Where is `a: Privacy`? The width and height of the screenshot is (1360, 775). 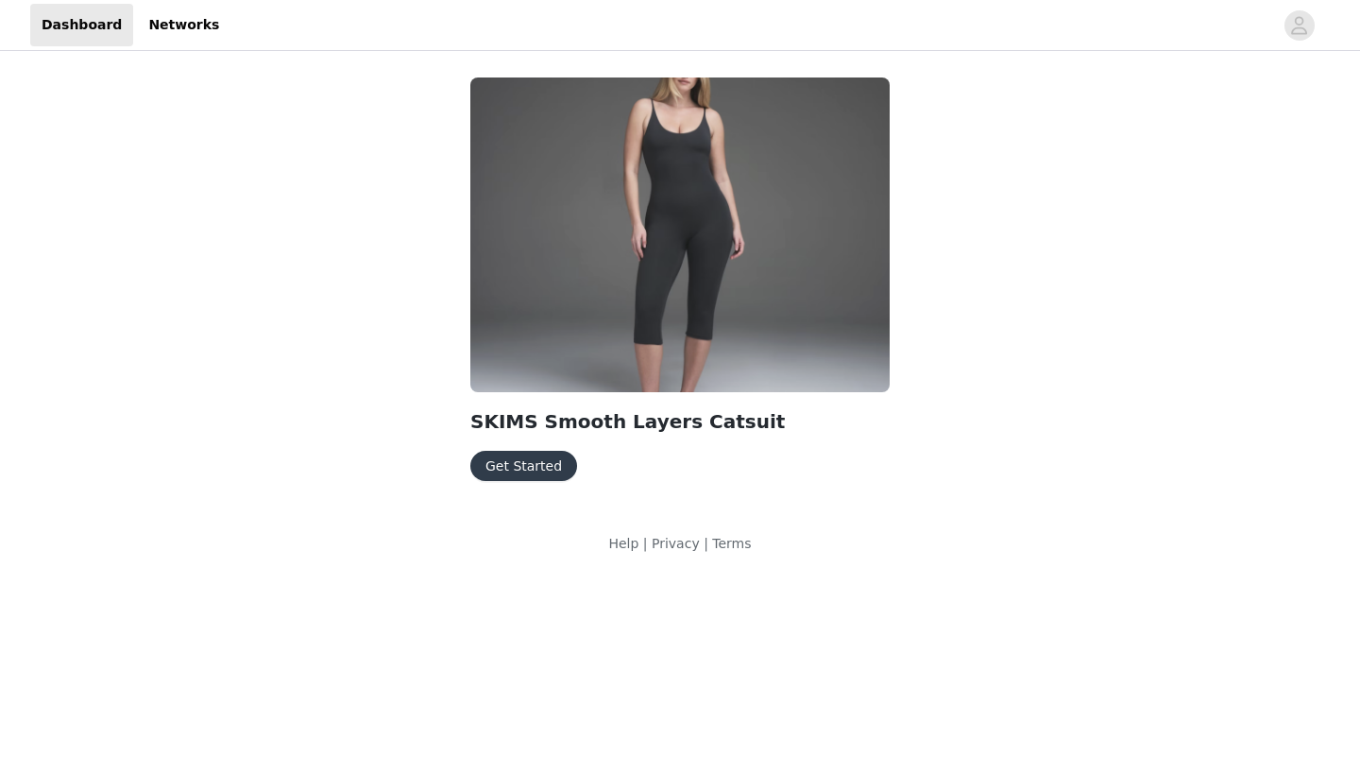 a: Privacy is located at coordinates (675, 543).